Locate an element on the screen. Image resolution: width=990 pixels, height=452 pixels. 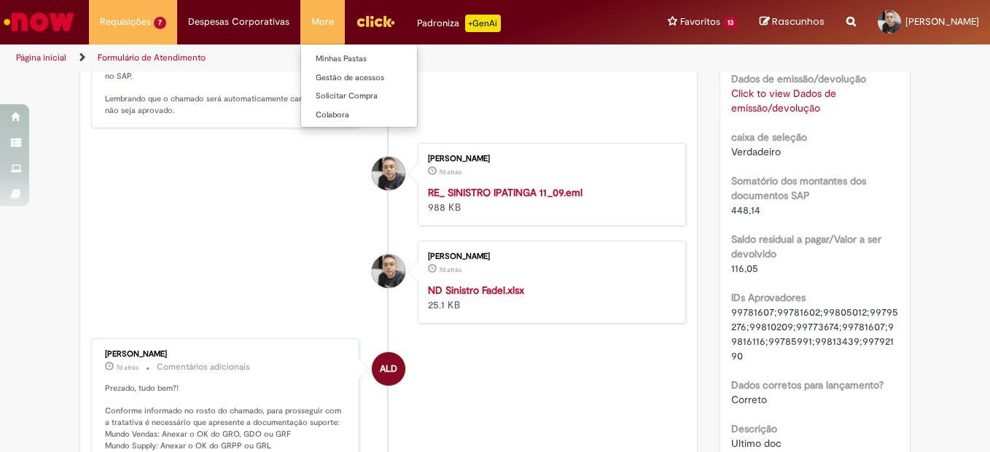
a: Rascunhos is located at coordinates (791, 22).